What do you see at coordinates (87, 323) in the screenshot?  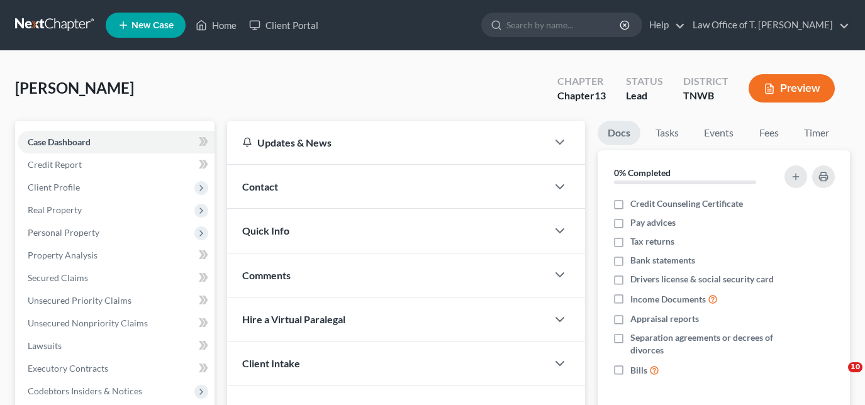 I see `span: Unsecured Nonpriority Claims` at bounding box center [87, 323].